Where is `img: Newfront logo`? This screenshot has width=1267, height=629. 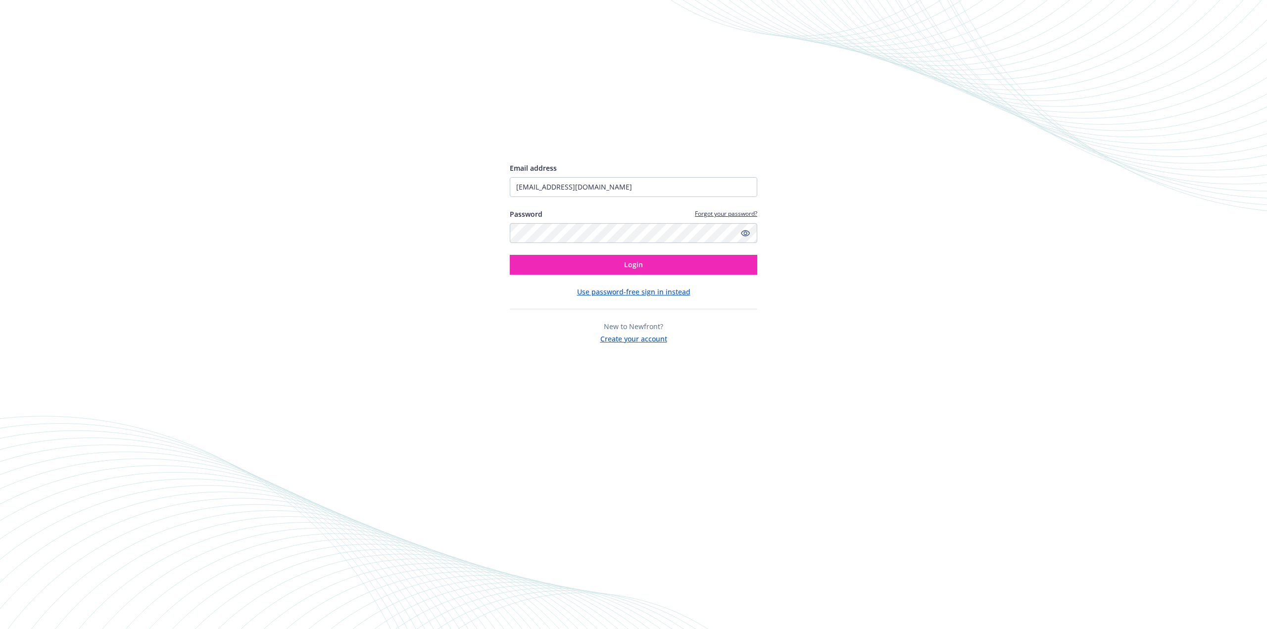 img: Newfront logo is located at coordinates (556, 136).